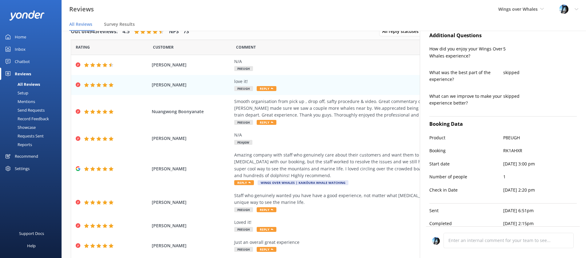  Describe the element at coordinates (374, 243) in the screenshot. I see `div: Just an overall great experience` at that location.